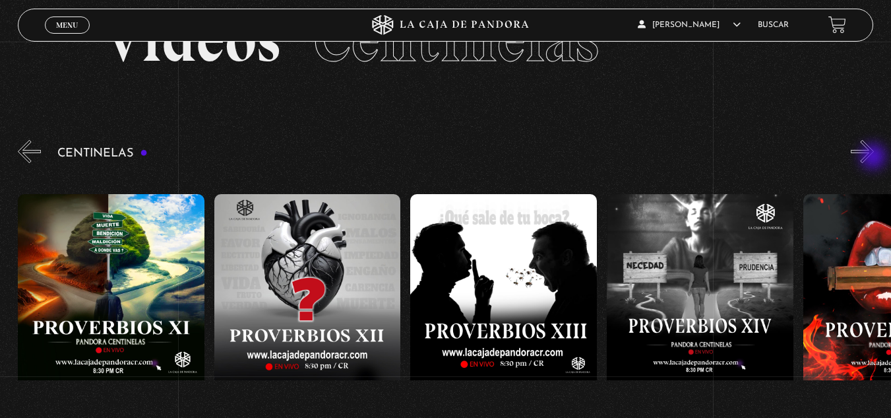 The image size is (891, 418). Describe the element at coordinates (456, 40) in the screenshot. I see `span: Centinelas` at that location.